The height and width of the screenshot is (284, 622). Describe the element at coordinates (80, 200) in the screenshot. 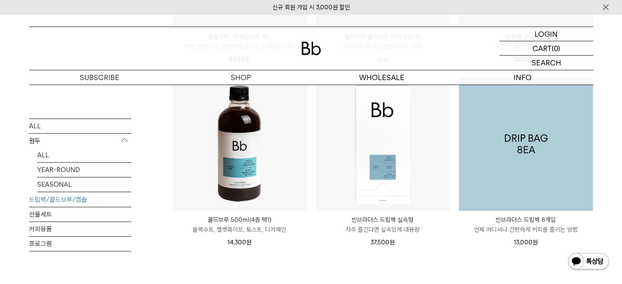

I see `a: 드립백/콜드브루/캡슐` at that location.